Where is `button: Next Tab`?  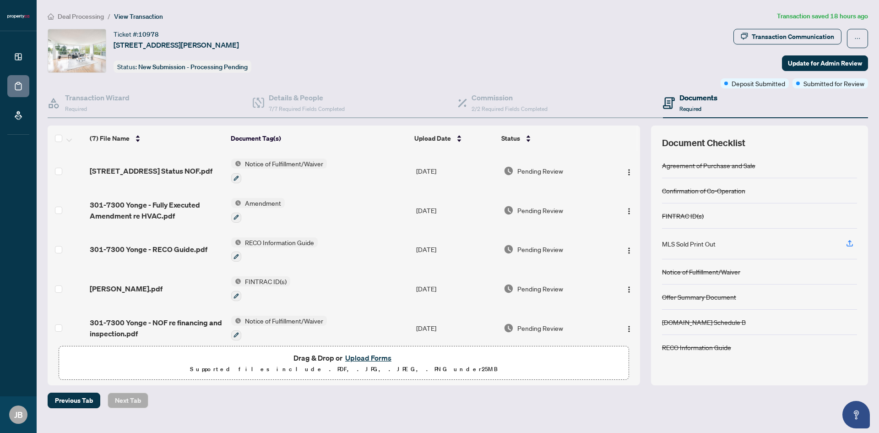
button: Next Tab is located at coordinates (128, 400).